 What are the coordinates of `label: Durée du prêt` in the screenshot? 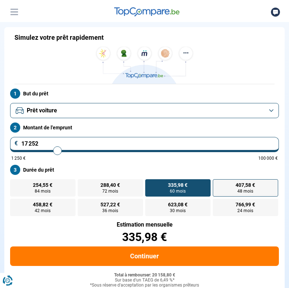 It's located at (145, 170).